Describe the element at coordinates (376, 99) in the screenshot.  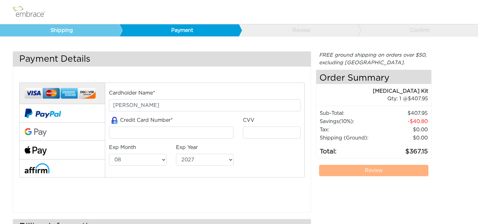
I see `div: 1 @` at that location.